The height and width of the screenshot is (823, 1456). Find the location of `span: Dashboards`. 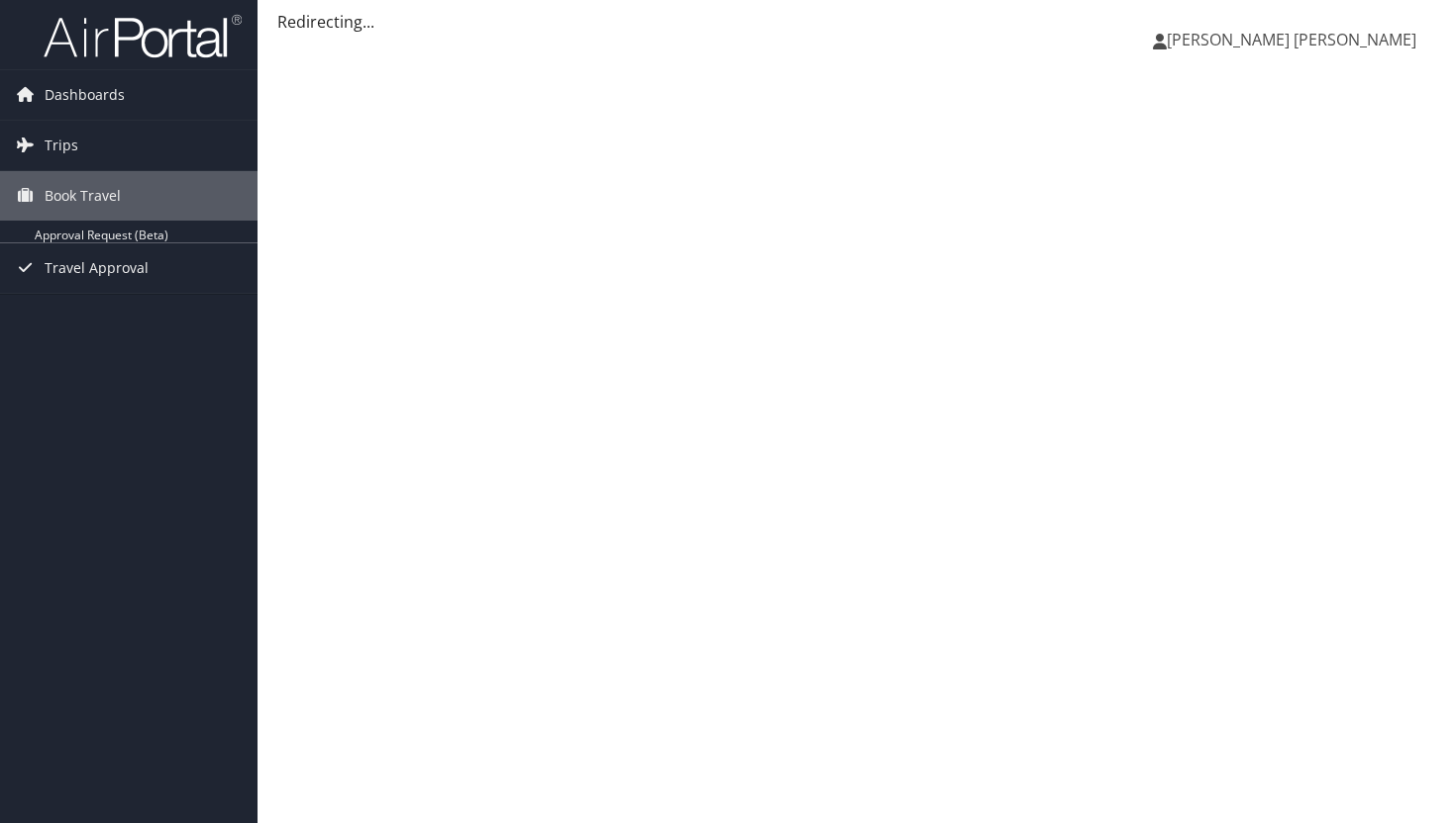

span: Dashboards is located at coordinates (84, 95).